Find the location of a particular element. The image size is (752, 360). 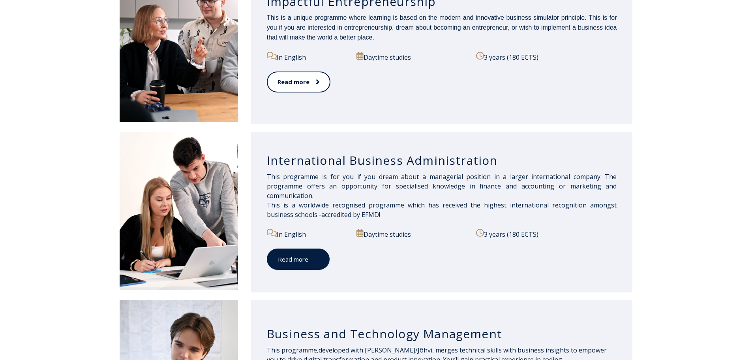

span: This is a unique programme where learning is based on the modern and innovative business simulato... is located at coordinates (442, 27).